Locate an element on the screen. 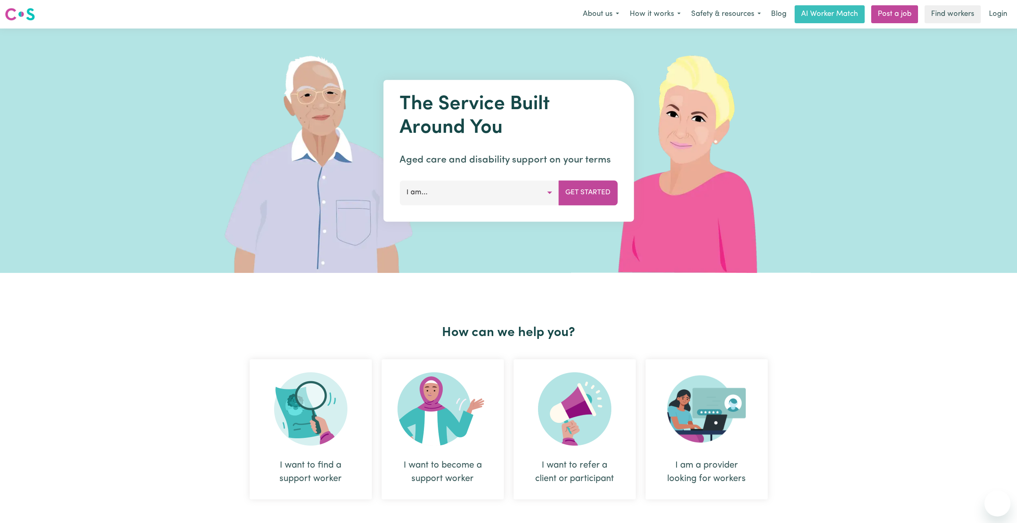  a: Login is located at coordinates (998, 14).